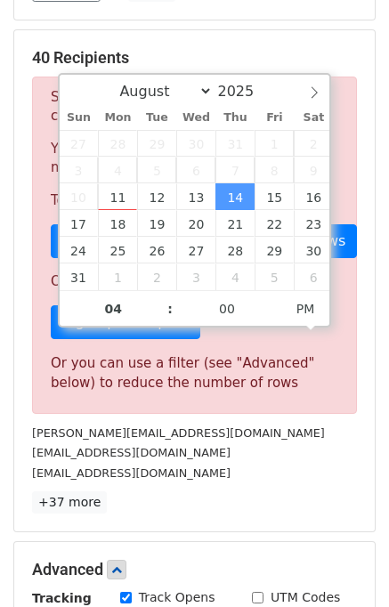 The image size is (389, 607). I want to click on span: September 5, 2025, so click(274, 277).